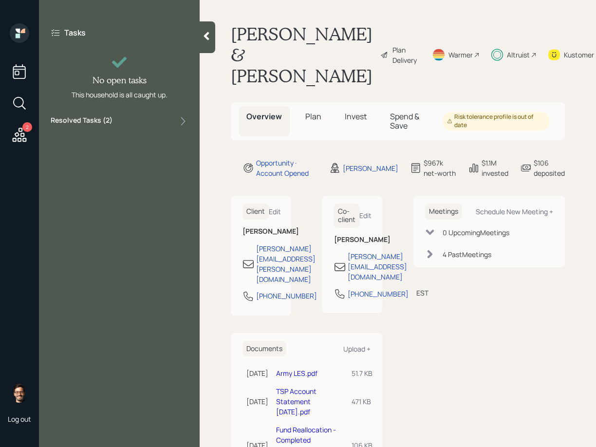 The height and width of the screenshot is (447, 596). I want to click on span: Invest, so click(356, 116).